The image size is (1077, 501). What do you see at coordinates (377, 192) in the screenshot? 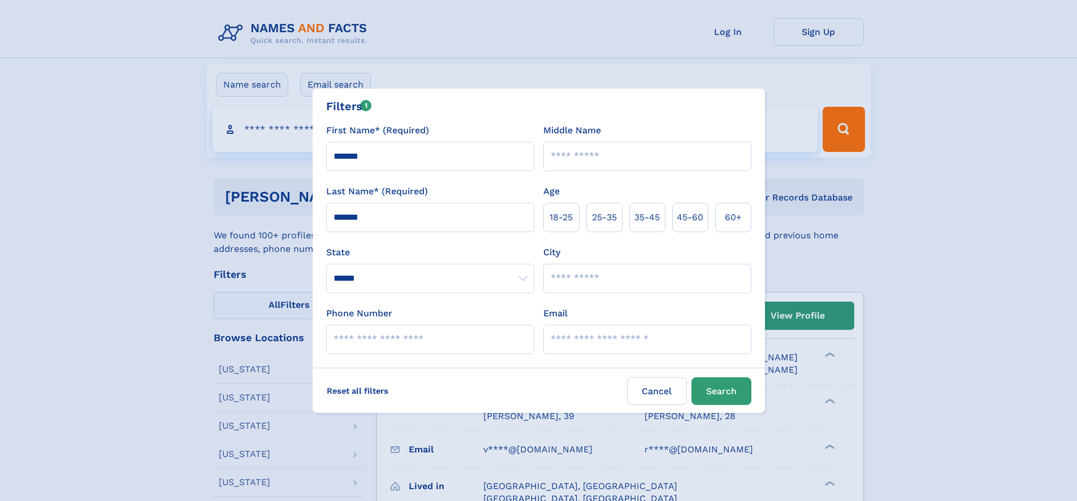
I see `label: Last Name* (Required)` at bounding box center [377, 192].